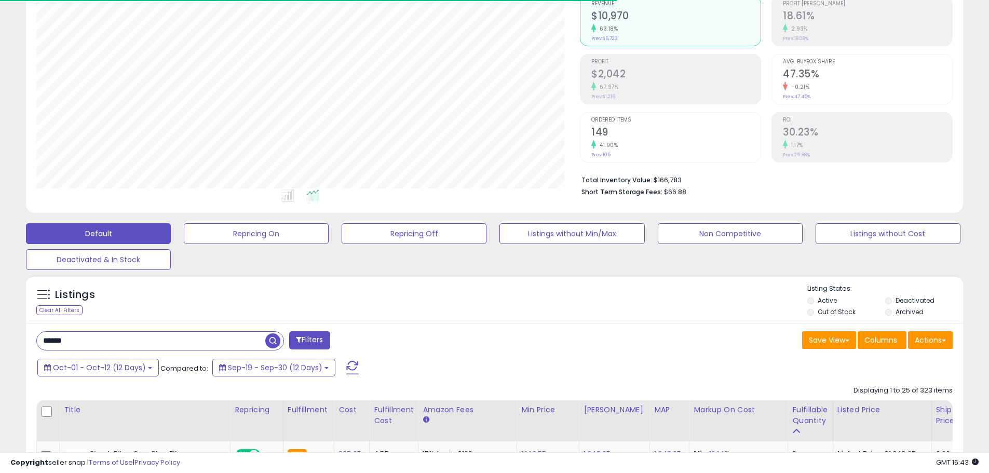 Image resolution: width=989 pixels, height=473 pixels. I want to click on h5: Listings, so click(75, 295).